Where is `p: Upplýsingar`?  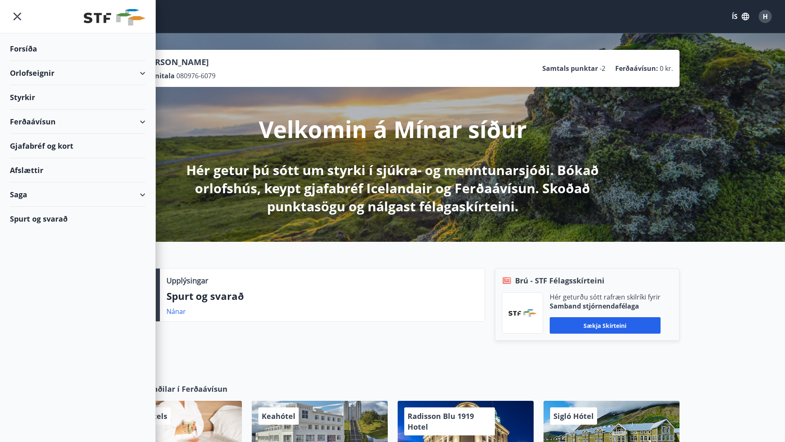
p: Upplýsingar is located at coordinates (187, 281).